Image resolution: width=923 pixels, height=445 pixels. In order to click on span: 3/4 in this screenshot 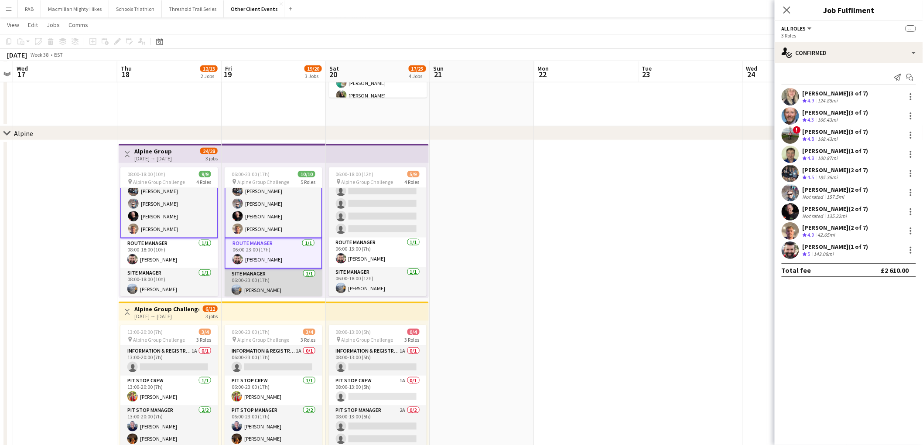, I will do `click(205, 332)`.